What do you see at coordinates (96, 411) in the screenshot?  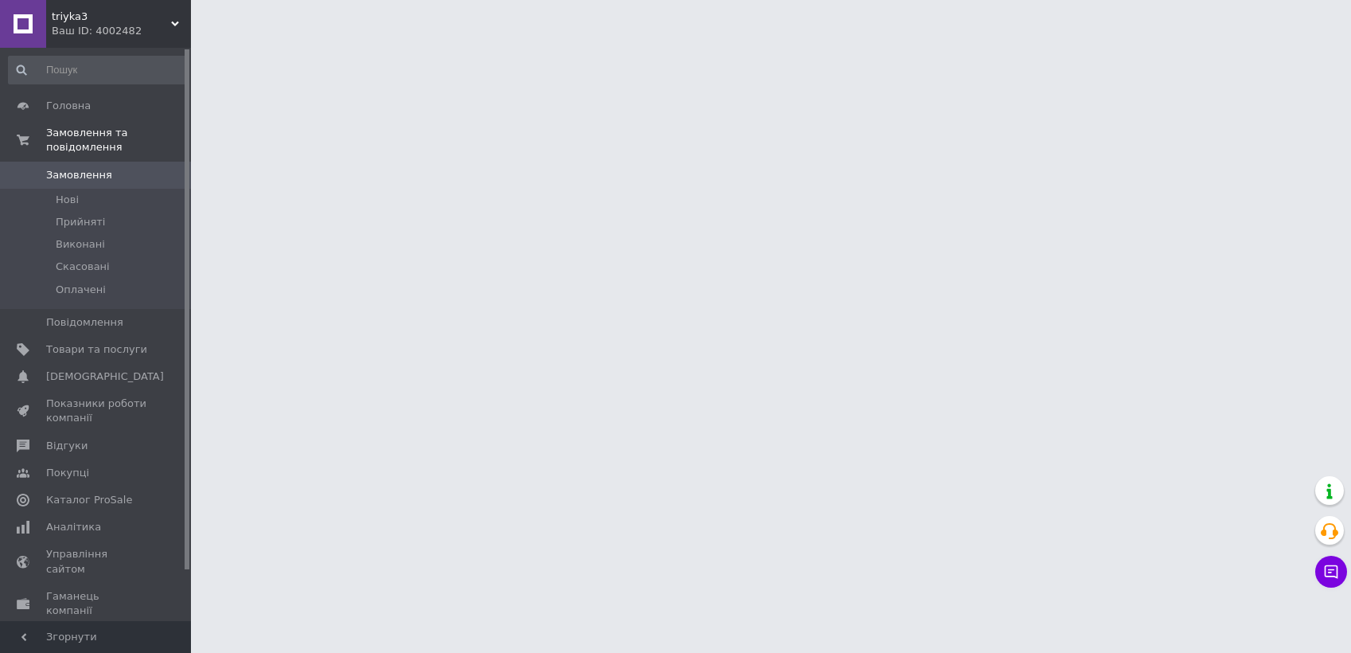 I see `span: Показники роботи компанії` at bounding box center [96, 411].